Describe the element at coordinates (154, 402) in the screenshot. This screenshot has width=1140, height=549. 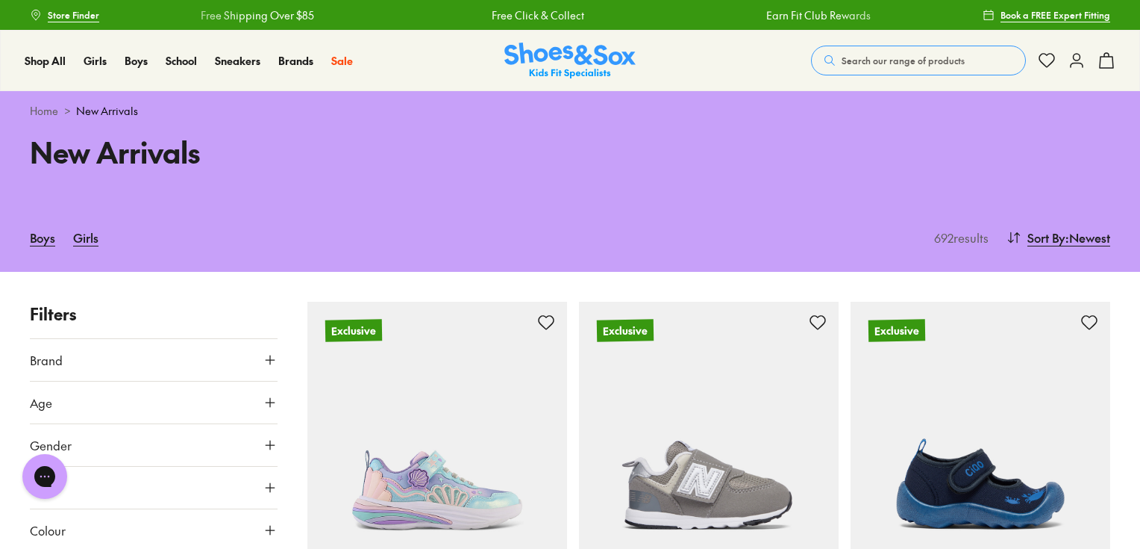
I see `button: Age` at that location.